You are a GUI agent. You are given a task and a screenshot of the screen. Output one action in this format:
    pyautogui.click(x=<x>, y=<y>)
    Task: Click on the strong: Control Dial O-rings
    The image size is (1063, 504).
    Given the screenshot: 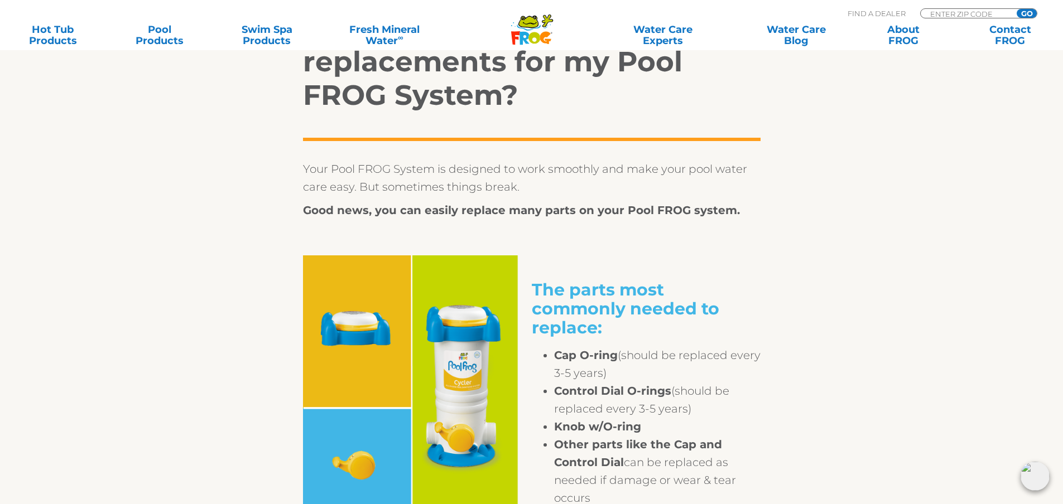 What is the action you would take?
    pyautogui.click(x=612, y=391)
    